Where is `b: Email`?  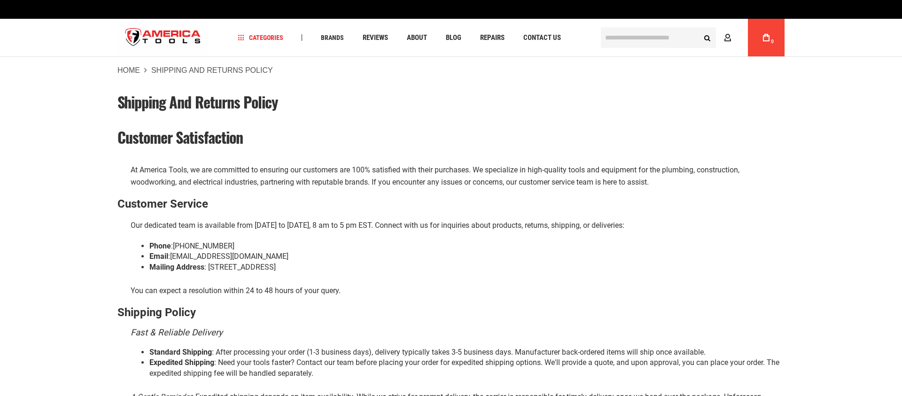 b: Email is located at coordinates (159, 256).